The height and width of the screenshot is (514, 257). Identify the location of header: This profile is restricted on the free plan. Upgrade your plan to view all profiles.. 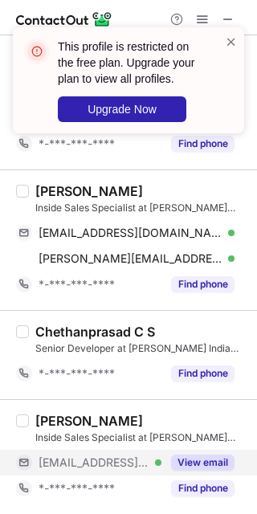
(132, 63).